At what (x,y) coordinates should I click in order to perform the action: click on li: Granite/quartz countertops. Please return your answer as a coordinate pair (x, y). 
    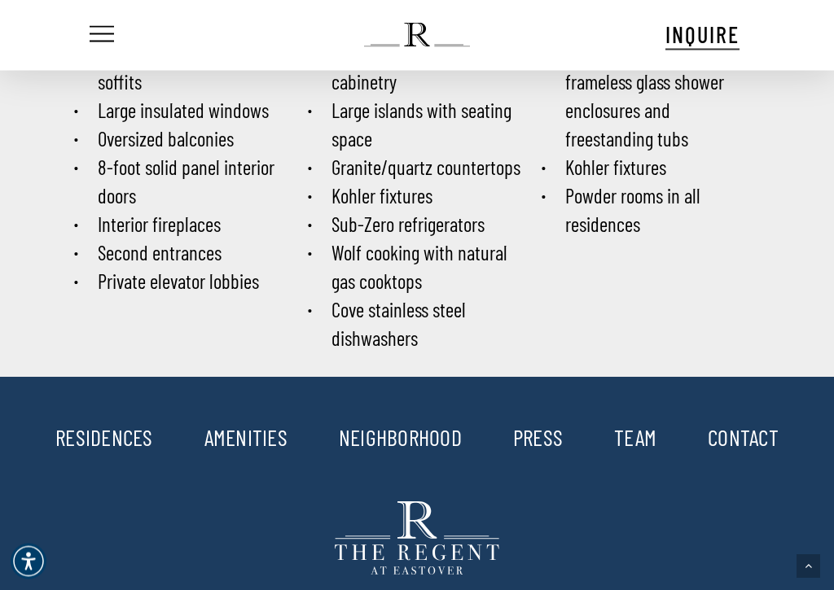
    Looking at the image, I should click on (417, 168).